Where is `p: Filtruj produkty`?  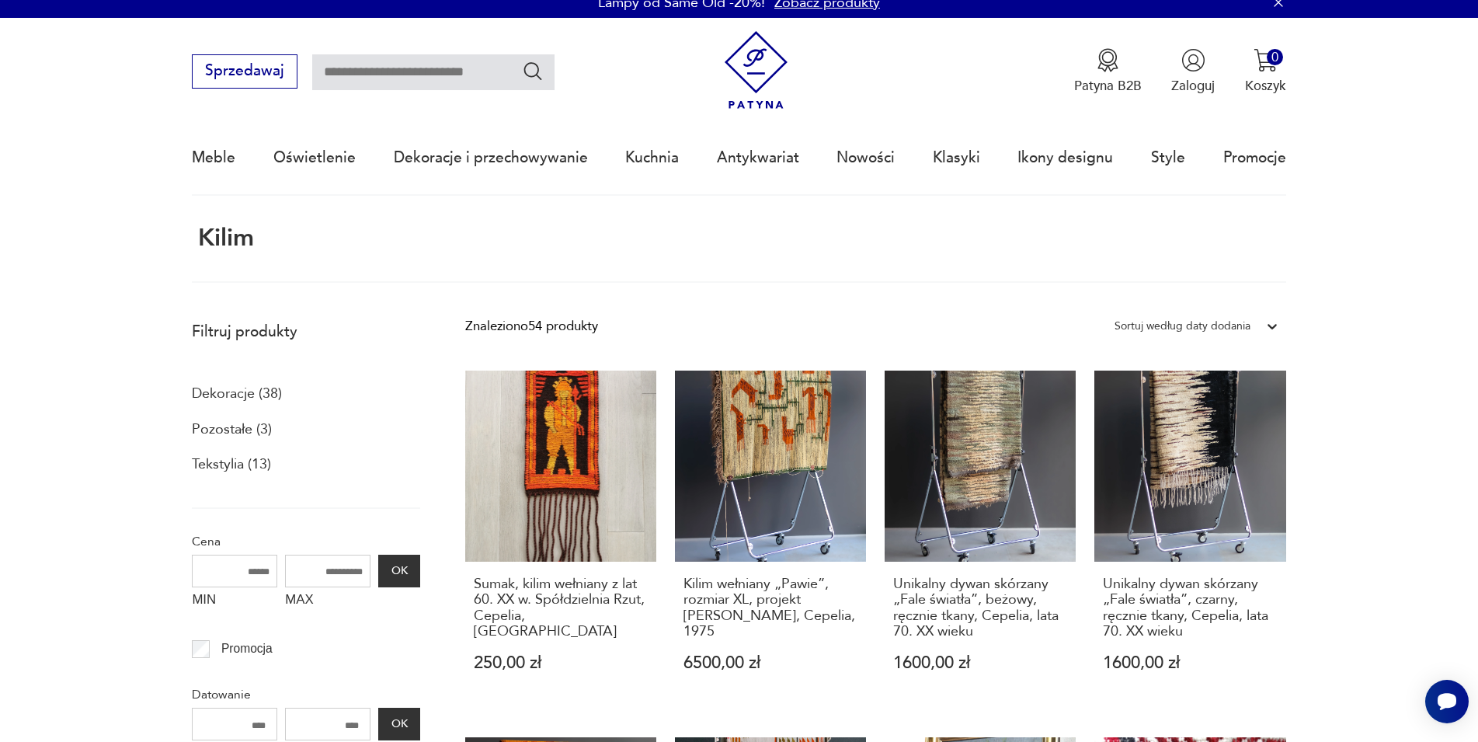 p: Filtruj produkty is located at coordinates (306, 332).